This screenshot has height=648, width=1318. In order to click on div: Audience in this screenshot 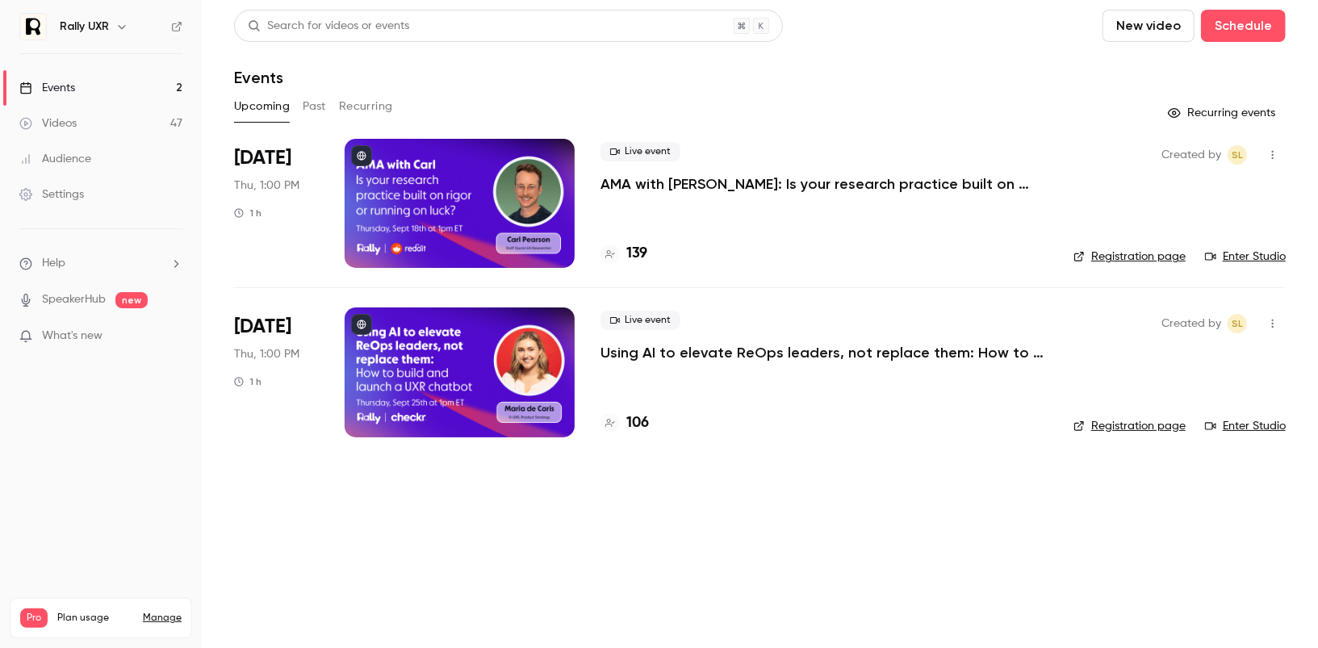, I will do `click(55, 159)`.